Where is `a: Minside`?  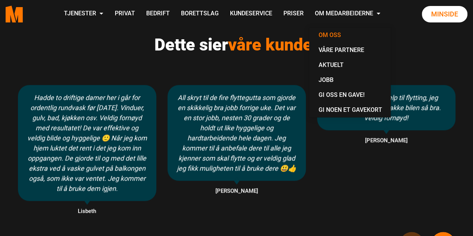 a: Minside is located at coordinates (445, 14).